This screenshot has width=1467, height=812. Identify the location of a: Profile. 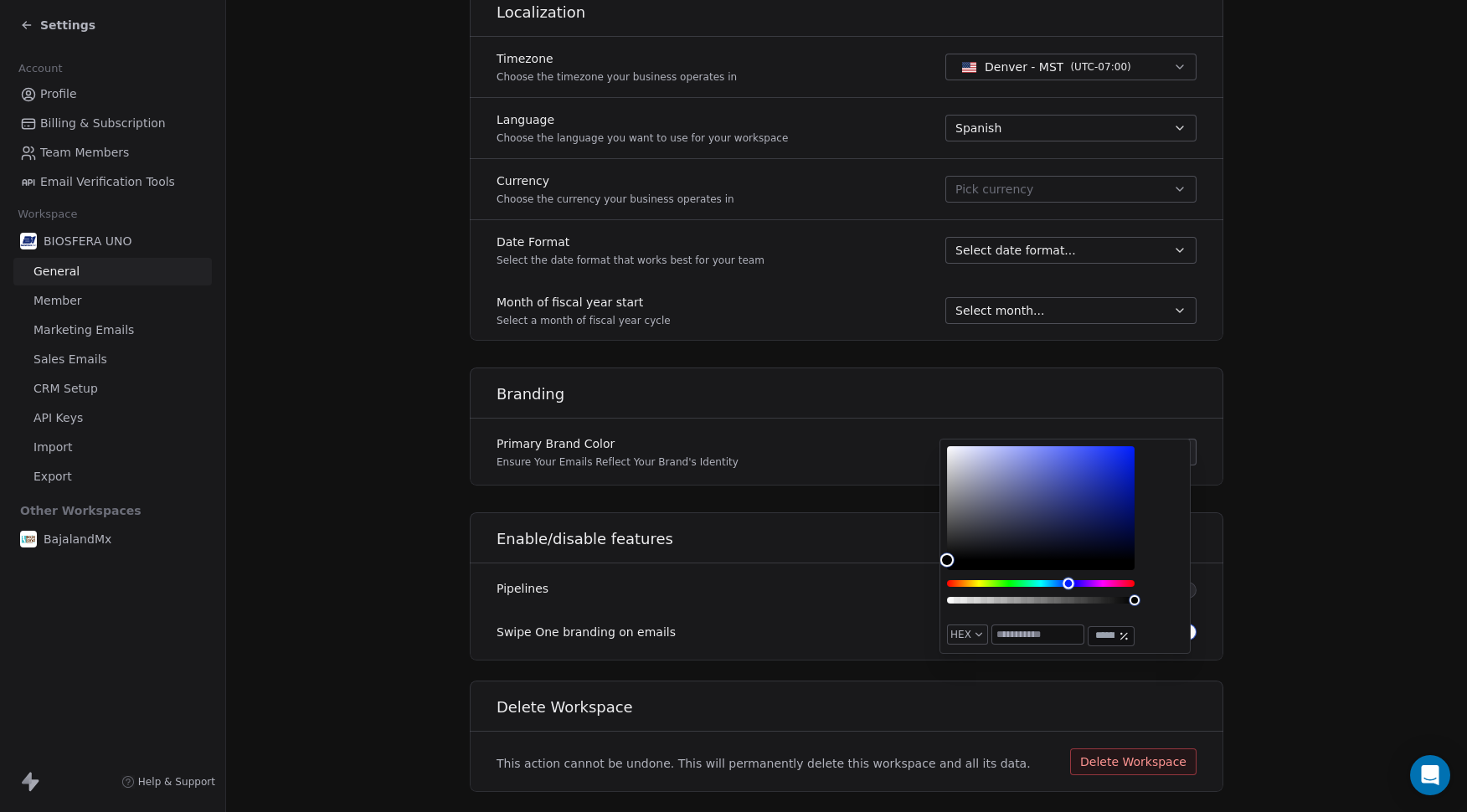
(112, 93).